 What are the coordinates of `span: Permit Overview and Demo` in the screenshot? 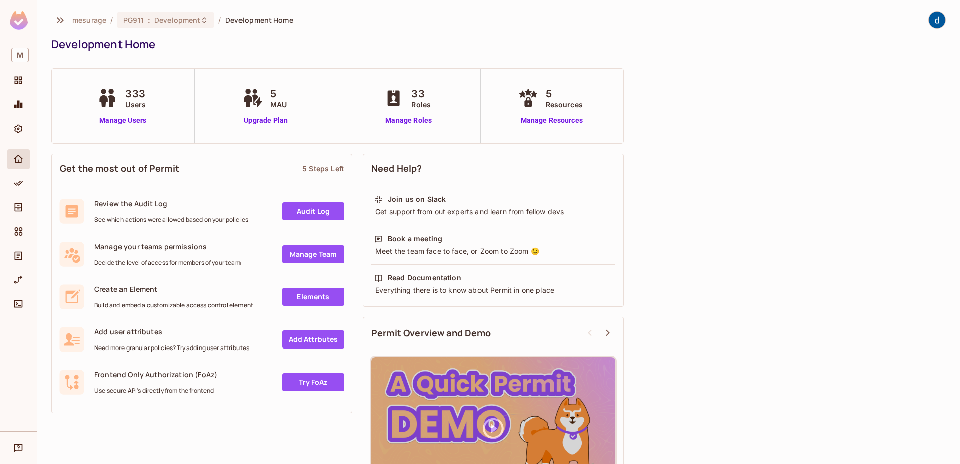 It's located at (431, 333).